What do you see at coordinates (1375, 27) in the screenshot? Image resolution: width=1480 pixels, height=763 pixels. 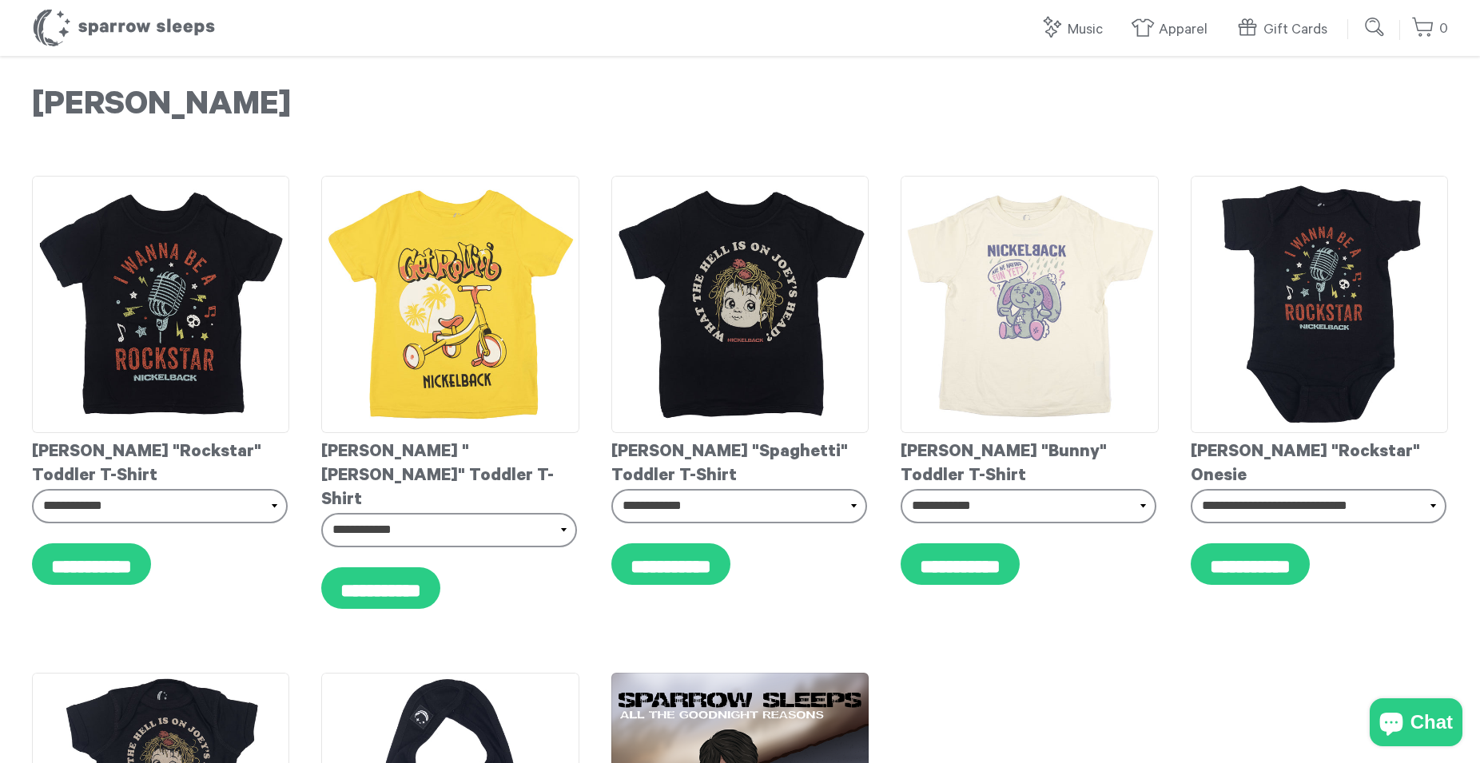 I see `input: Submit` at bounding box center [1375, 27].